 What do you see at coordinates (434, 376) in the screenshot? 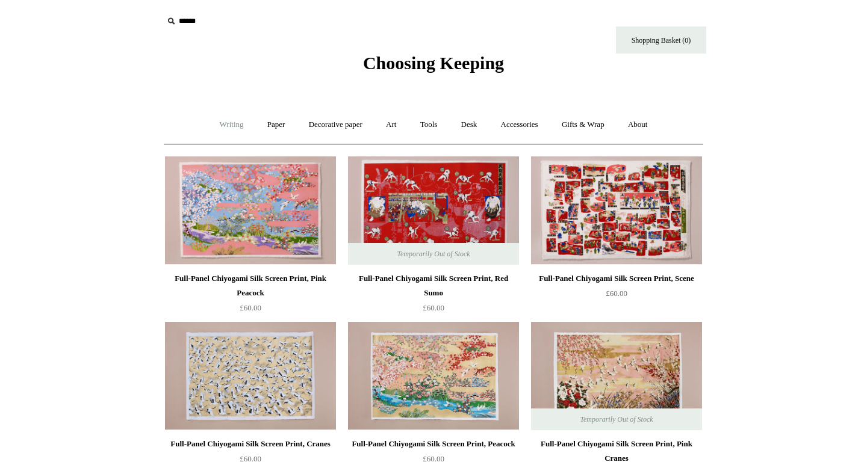
I see `a: Full-Panel Chiyogami Silk Screen Print, Peacock Full-Panel Chiyogami Silk Screen Print, Peacock` at bounding box center [434, 376].